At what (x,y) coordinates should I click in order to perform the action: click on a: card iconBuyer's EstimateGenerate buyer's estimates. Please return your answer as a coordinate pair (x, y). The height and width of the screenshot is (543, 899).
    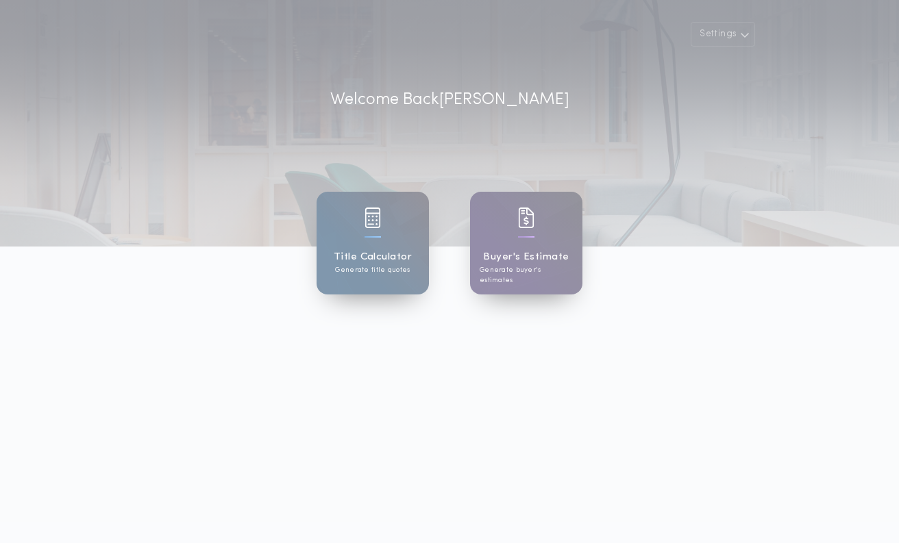
    Looking at the image, I should click on (526, 243).